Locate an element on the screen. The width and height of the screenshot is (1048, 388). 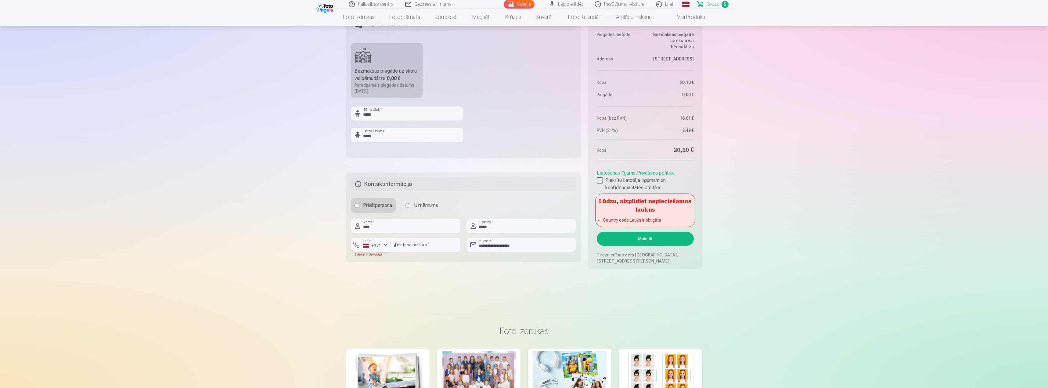
li: Country code : Lauks ir obligāts is located at coordinates (645, 220).